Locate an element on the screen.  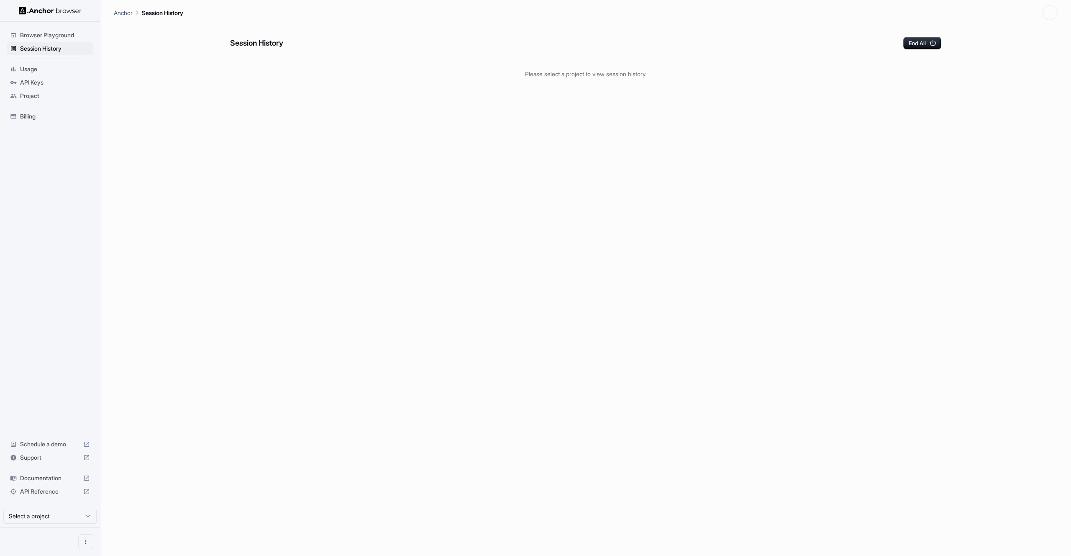
div: Session History is located at coordinates (50, 49).